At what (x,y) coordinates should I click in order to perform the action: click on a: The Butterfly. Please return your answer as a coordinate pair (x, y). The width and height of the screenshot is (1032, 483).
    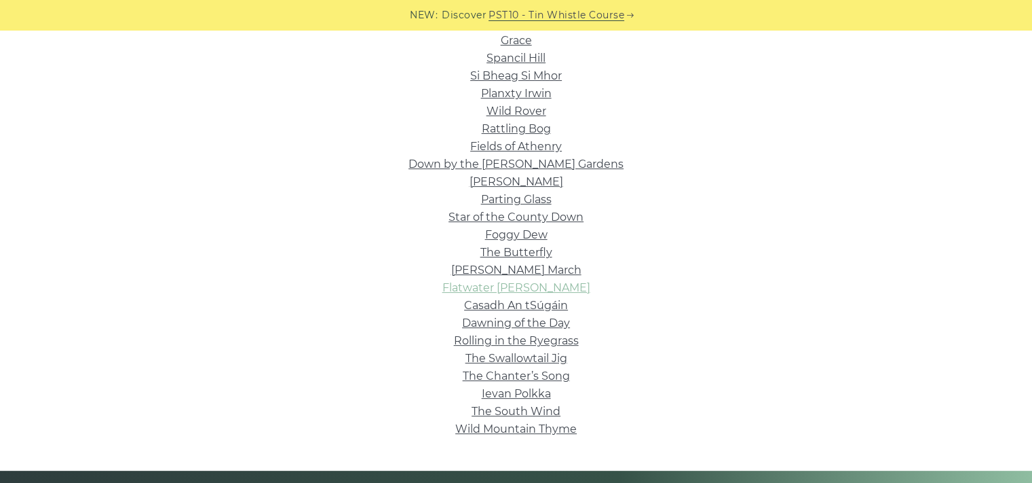
    Looking at the image, I should click on (516, 252).